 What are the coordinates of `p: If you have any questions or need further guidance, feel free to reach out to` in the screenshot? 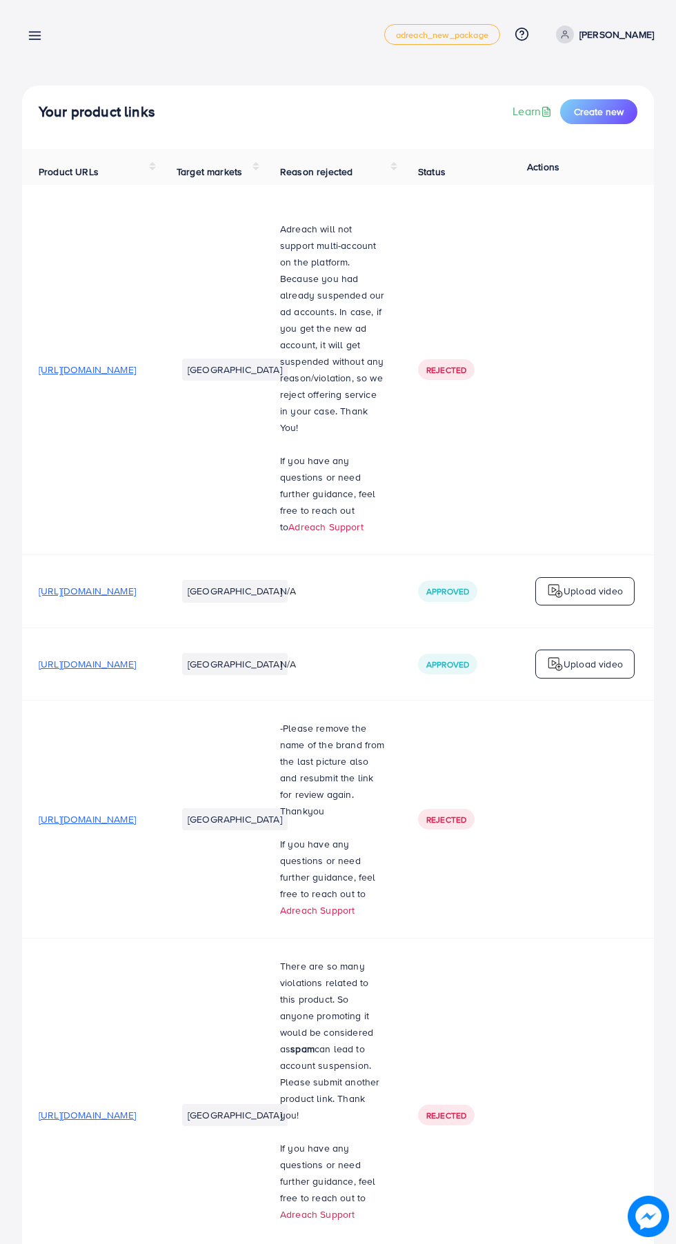 It's located at (332, 494).